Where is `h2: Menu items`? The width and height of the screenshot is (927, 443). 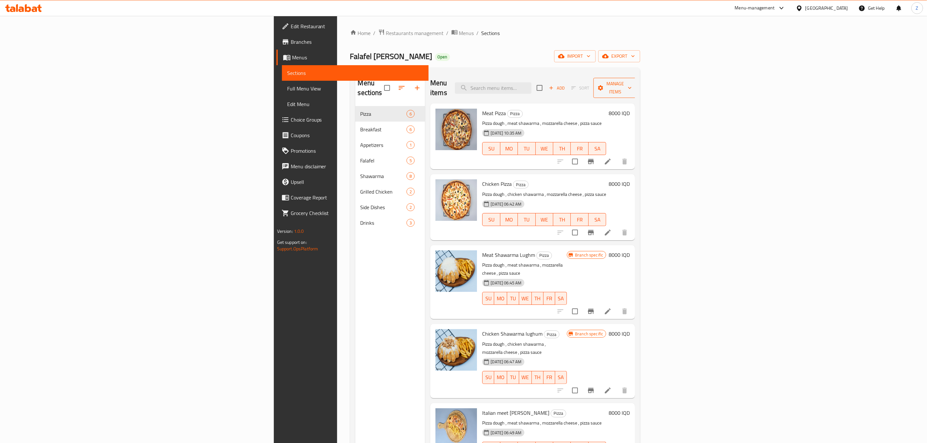 h2: Menu items is located at coordinates (439, 88).